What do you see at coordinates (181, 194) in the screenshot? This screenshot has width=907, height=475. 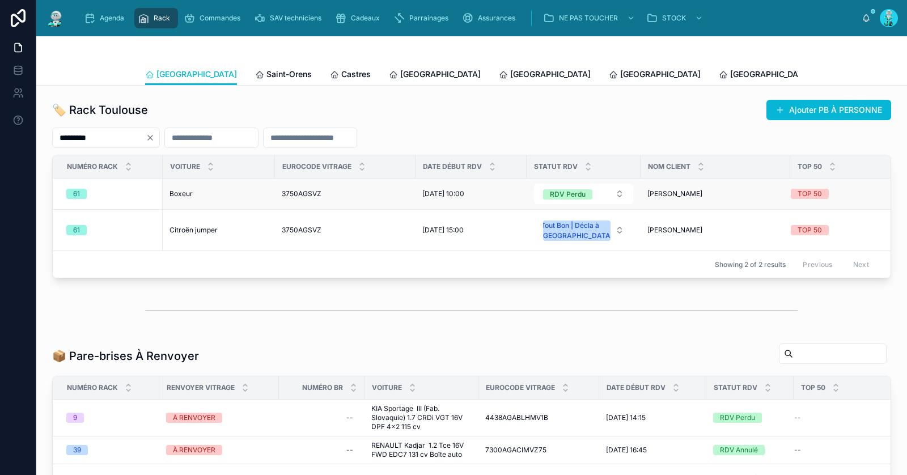 I see `span: Boxeur` at bounding box center [181, 194].